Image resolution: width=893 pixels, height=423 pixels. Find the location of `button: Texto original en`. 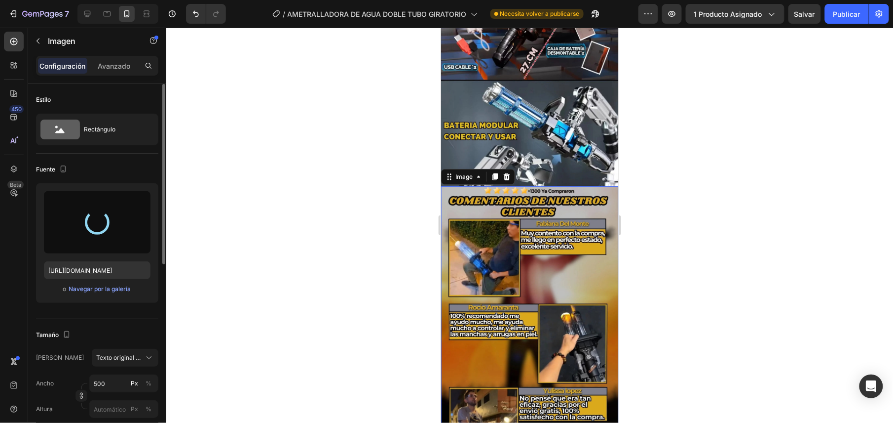

button: Texto original en is located at coordinates (125, 357).